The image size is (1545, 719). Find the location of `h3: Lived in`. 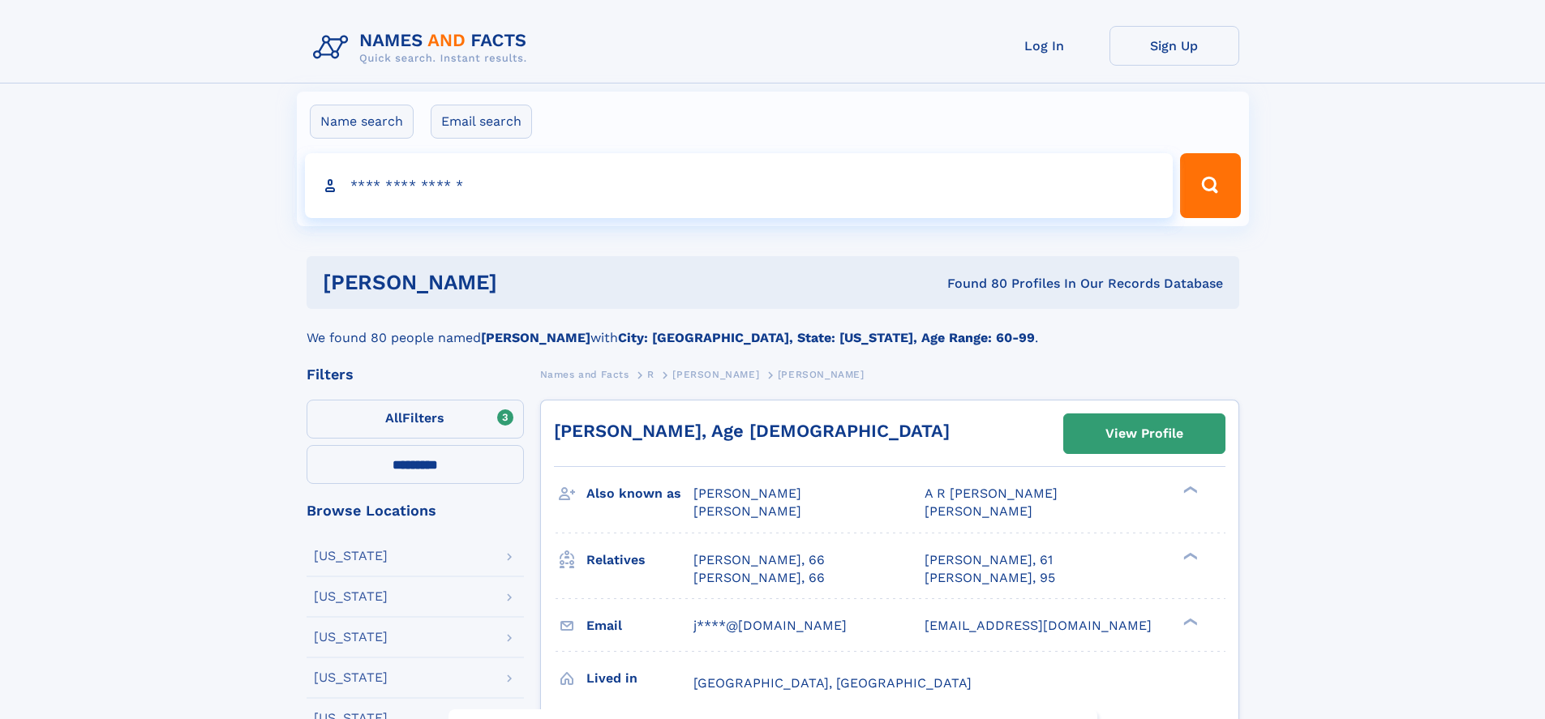

h3: Lived in is located at coordinates (640, 679).